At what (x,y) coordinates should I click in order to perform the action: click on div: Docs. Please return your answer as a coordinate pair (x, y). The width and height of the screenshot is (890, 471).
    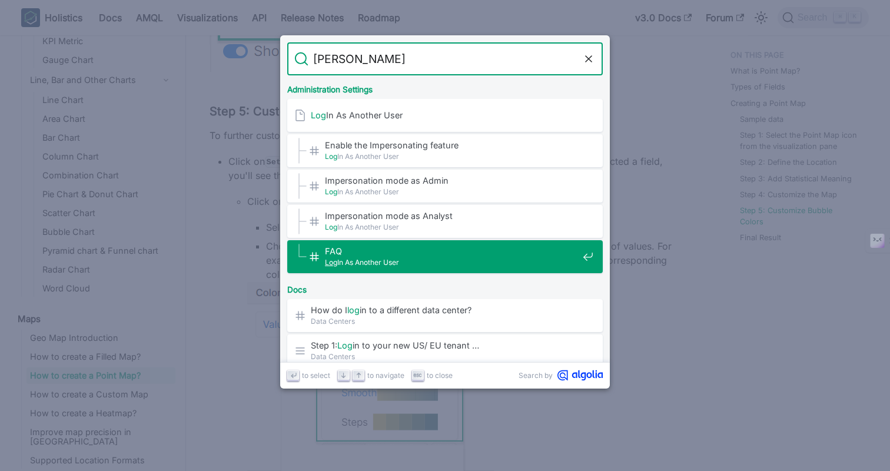
    Looking at the image, I should click on (445, 287).